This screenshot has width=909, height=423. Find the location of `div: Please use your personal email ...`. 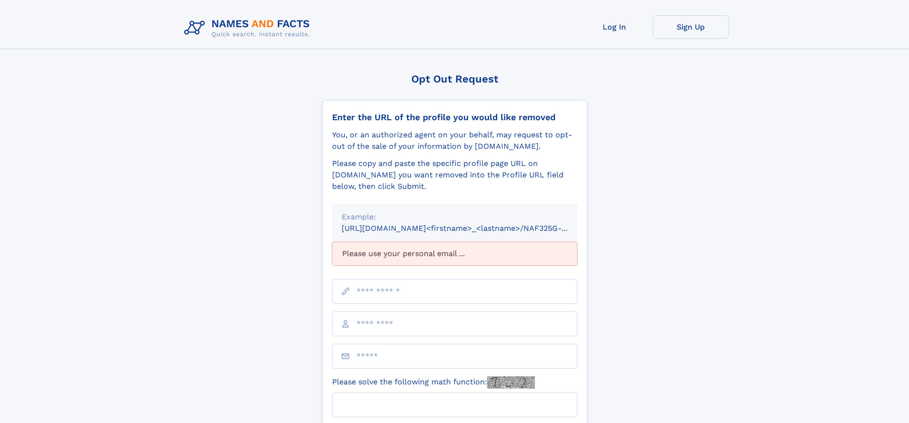

div: Please use your personal email ... is located at coordinates (455, 254).